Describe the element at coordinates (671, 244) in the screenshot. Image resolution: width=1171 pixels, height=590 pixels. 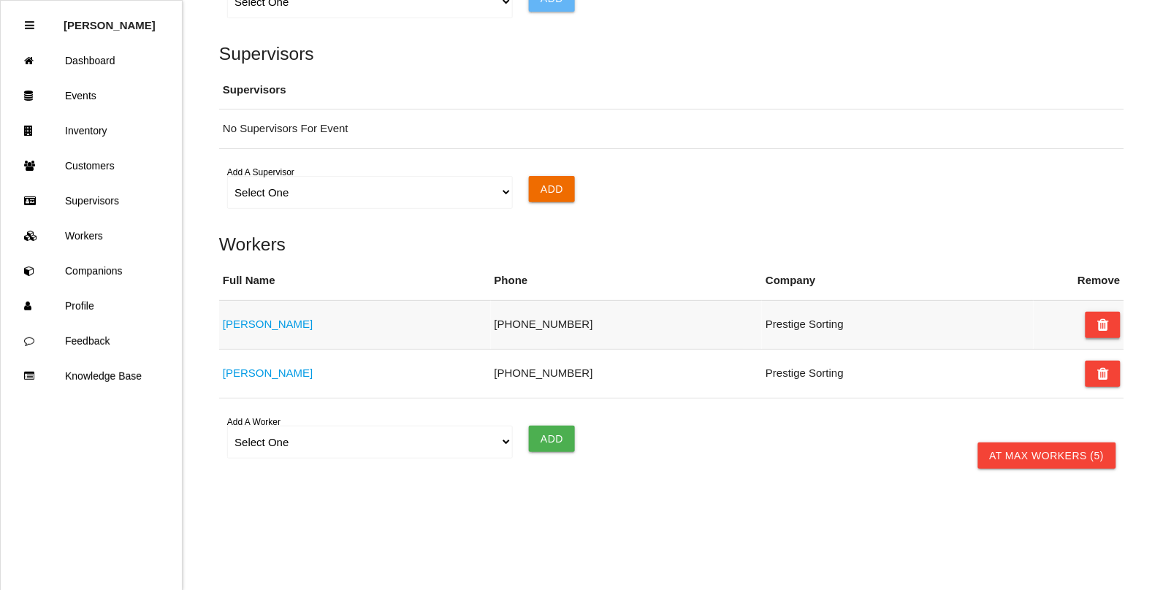
I see `h5: Workers` at that location.